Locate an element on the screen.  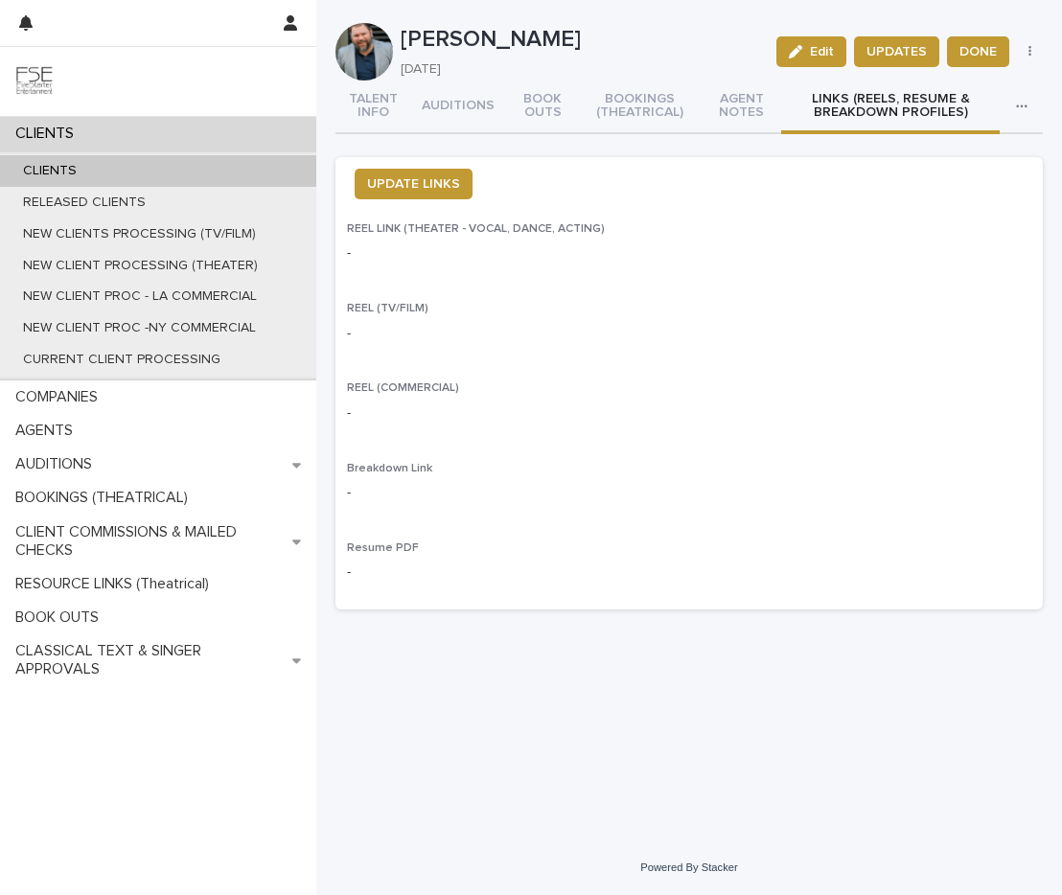
button: Edit is located at coordinates (811, 52).